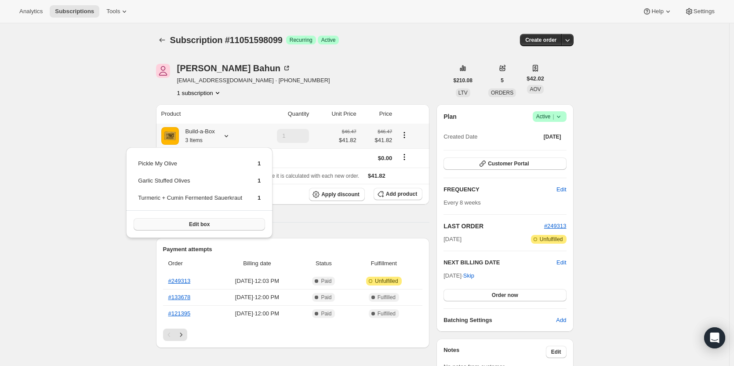 Image resolution: width=734 pixels, height=366 pixels. I want to click on button: Apply discount, so click(337, 194).